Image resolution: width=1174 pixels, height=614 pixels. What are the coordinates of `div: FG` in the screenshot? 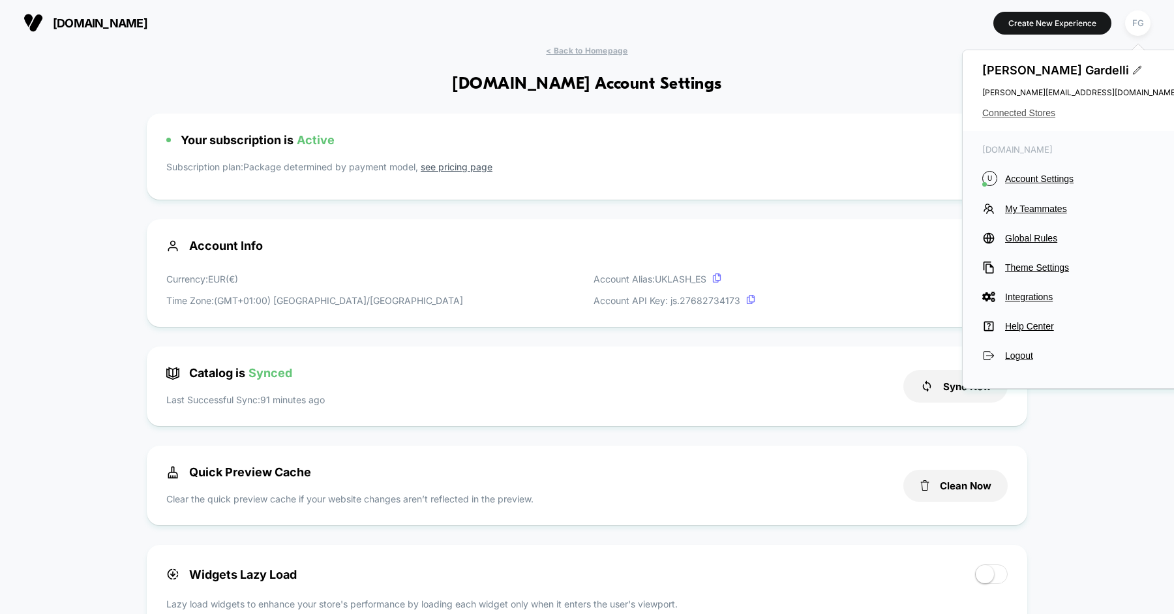 It's located at (1138, 23).